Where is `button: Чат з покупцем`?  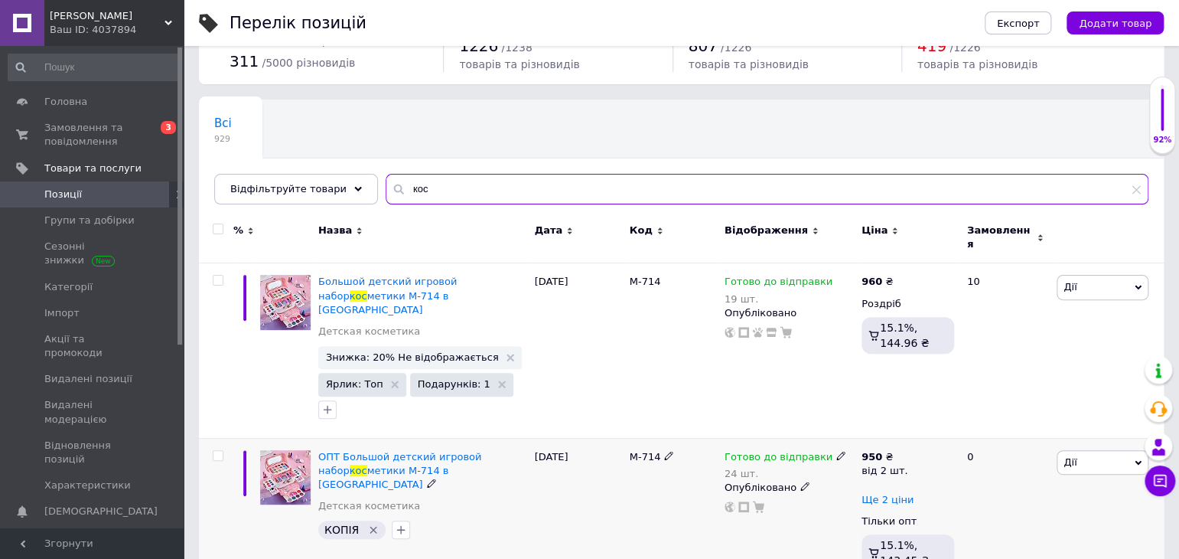
button: Чат з покупцем is located at coordinates (1160, 481).